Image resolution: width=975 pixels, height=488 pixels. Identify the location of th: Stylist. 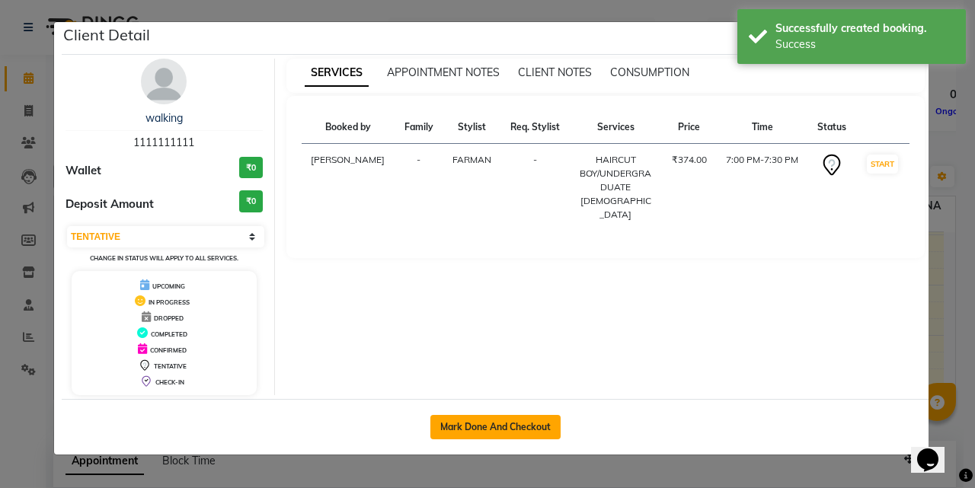
(471, 127).